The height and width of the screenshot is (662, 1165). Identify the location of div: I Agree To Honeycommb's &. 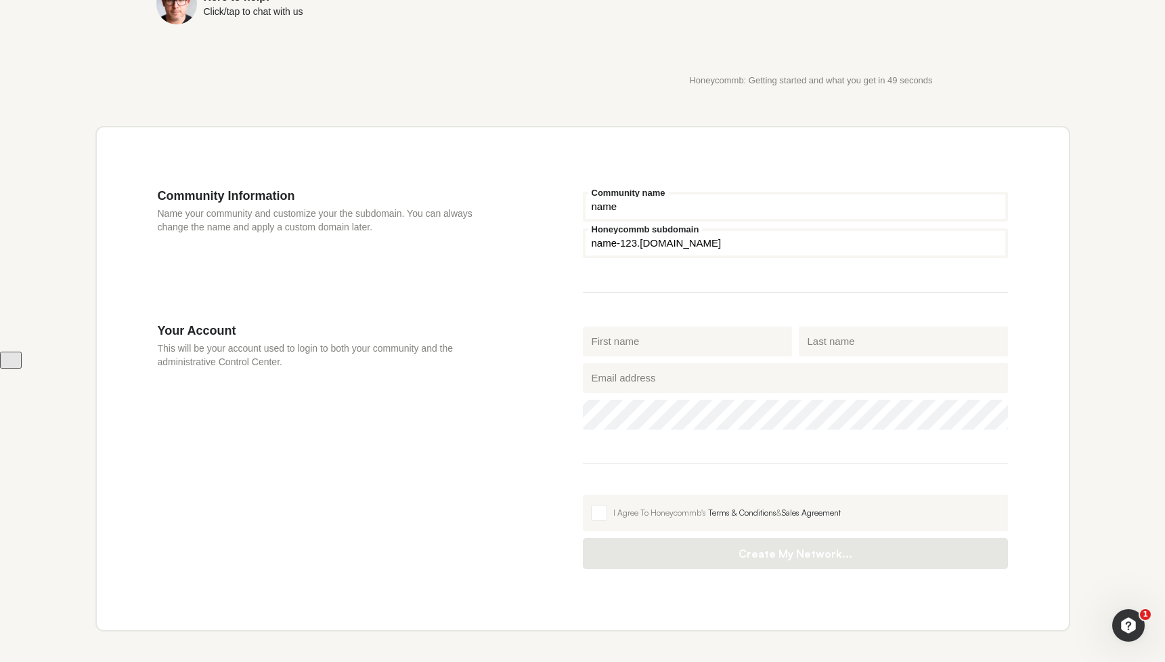
(806, 513).